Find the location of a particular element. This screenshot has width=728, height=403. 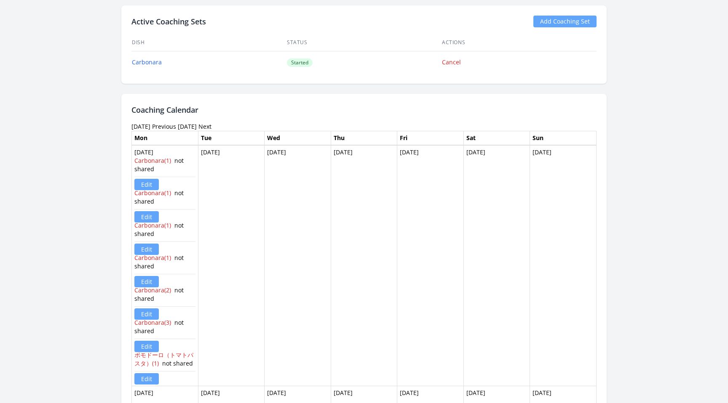

h2: Coaching Calendar is located at coordinates (364, 110).